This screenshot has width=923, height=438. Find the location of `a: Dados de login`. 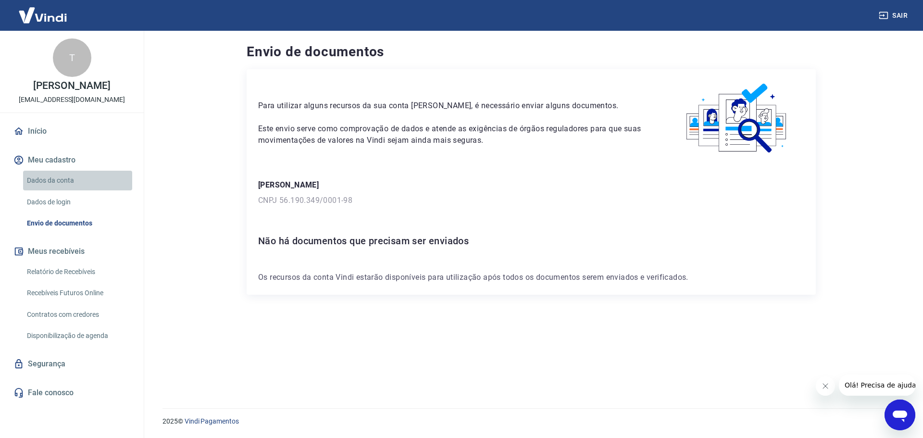

a: Dados de login is located at coordinates (77, 202).